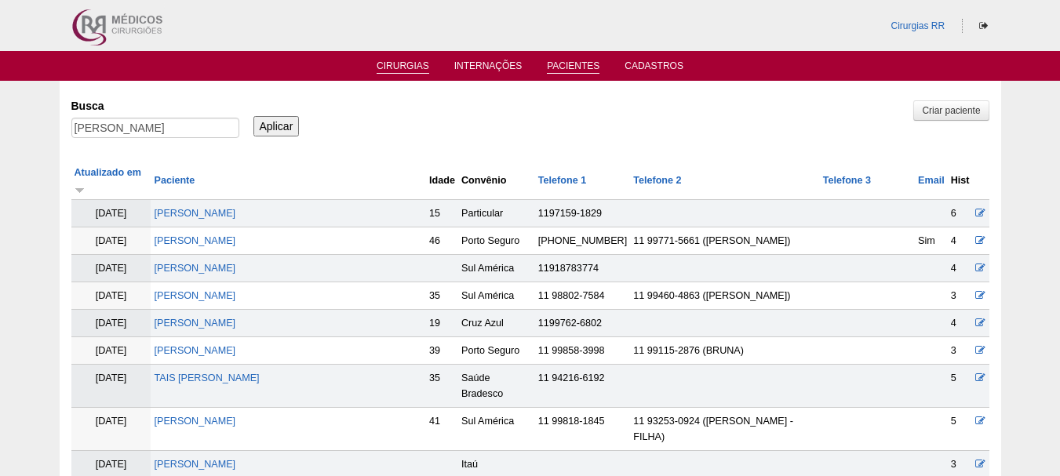  What do you see at coordinates (497, 180) in the screenshot?
I see `th: Convênio` at bounding box center [497, 180].